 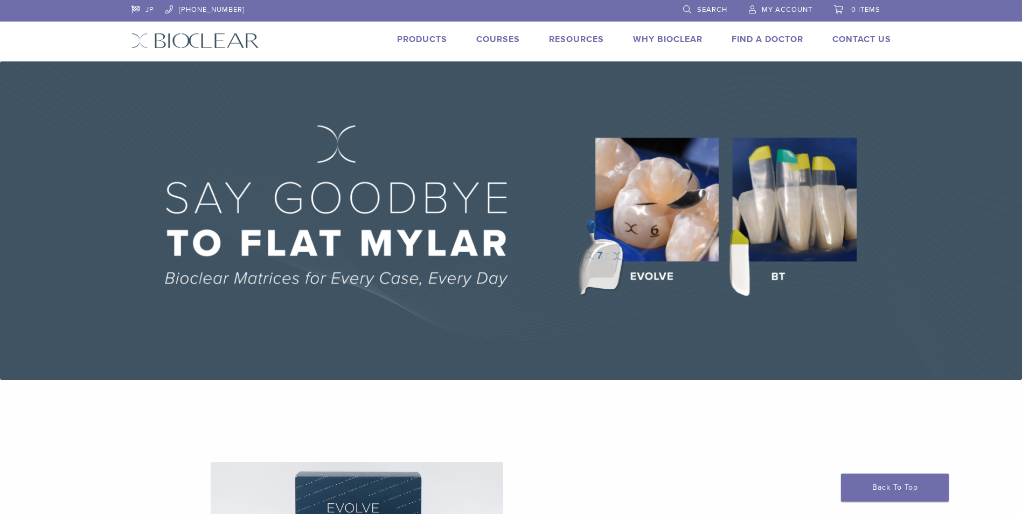 I want to click on a: Back To Top, so click(x=895, y=487).